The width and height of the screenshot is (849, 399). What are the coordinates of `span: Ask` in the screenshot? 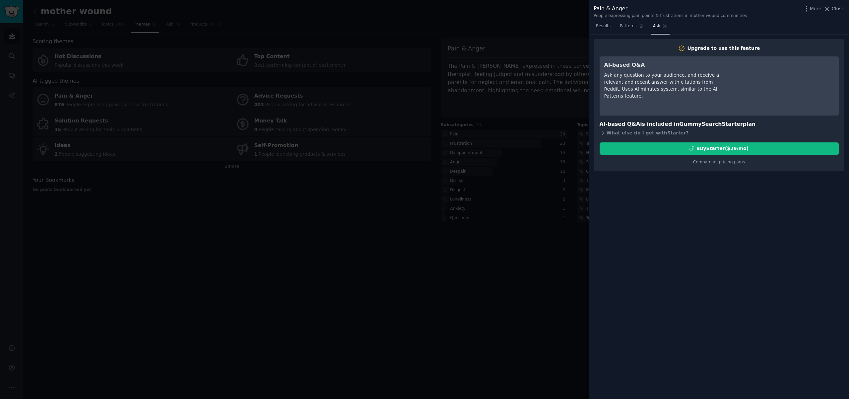 It's located at (657, 26).